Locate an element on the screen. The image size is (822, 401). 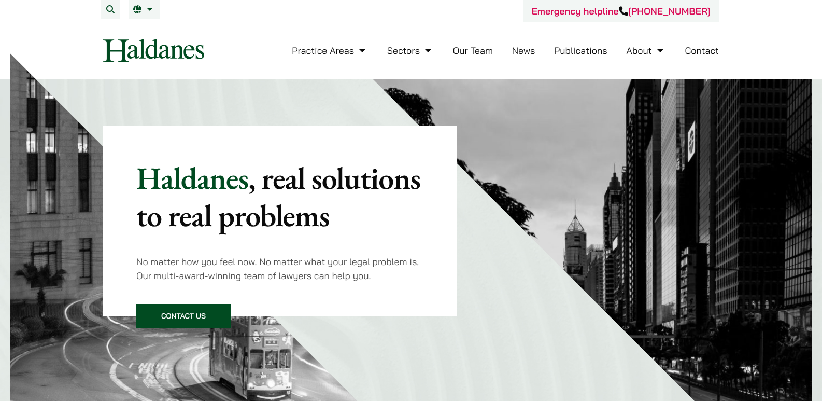
p: Haldanes is located at coordinates (280, 197).